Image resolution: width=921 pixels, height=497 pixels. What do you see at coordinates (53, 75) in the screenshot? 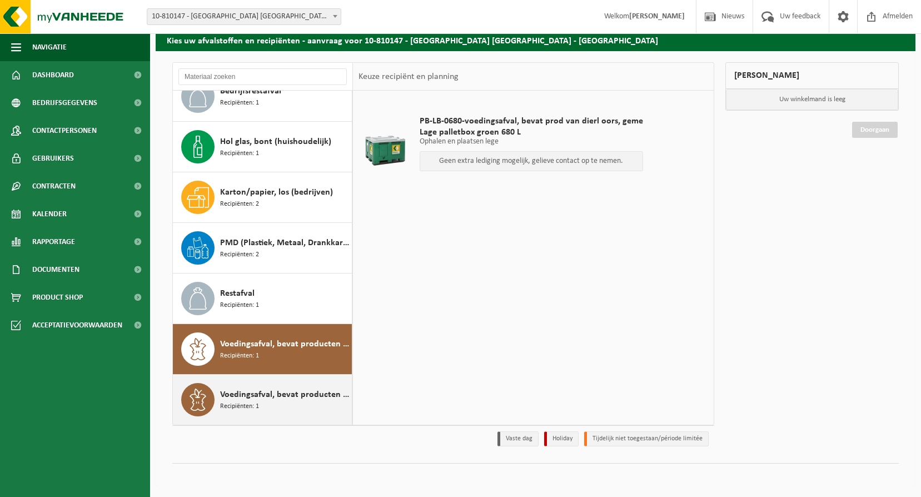
I see `span: Dashboard` at bounding box center [53, 75].